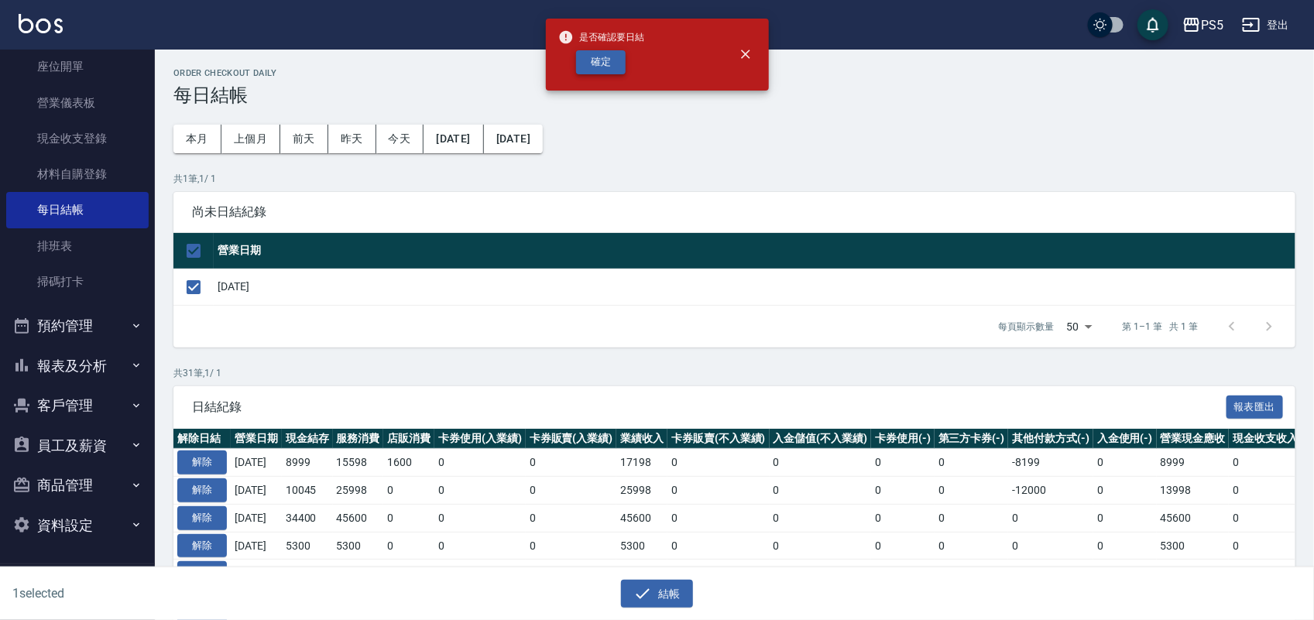 The height and width of the screenshot is (620, 1314). What do you see at coordinates (251, 139) in the screenshot?
I see `button: 上個月` at bounding box center [251, 139].